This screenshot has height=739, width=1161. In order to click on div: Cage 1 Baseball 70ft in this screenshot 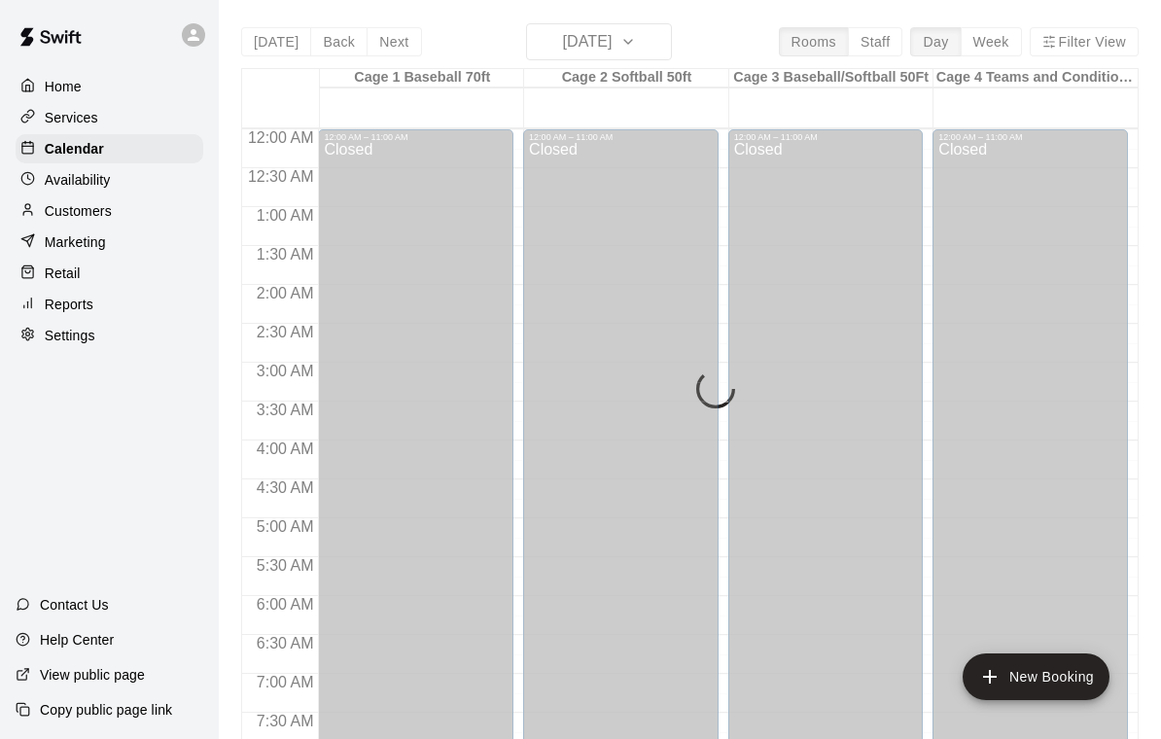, I will do `click(422, 78)`.